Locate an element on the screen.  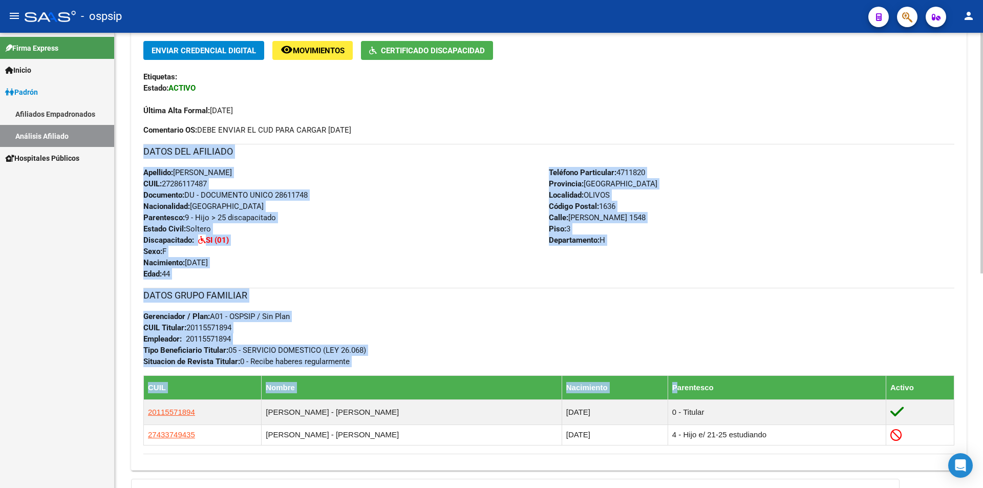
strong: Sexo: is located at coordinates (153, 251).